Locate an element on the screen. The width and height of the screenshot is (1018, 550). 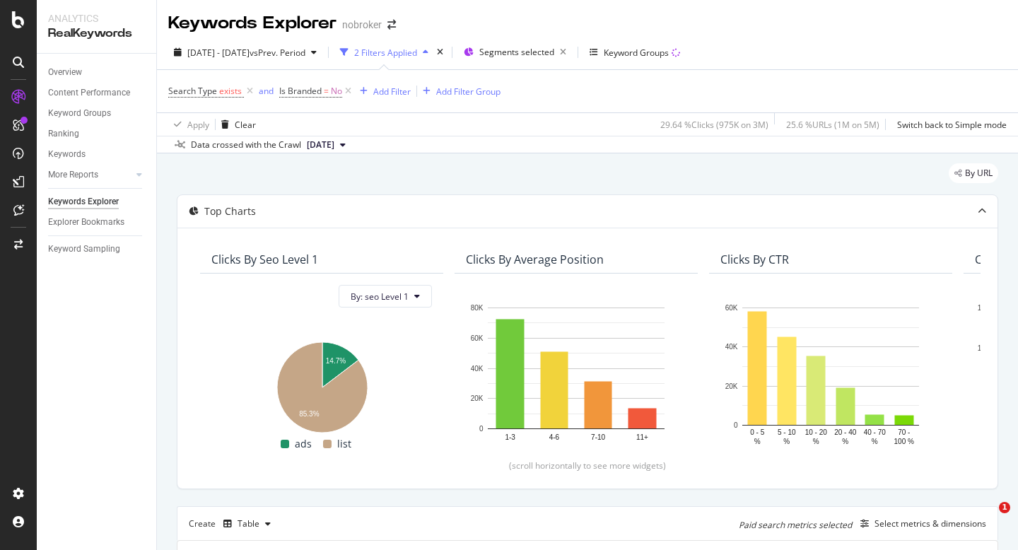
button: and is located at coordinates (266, 90).